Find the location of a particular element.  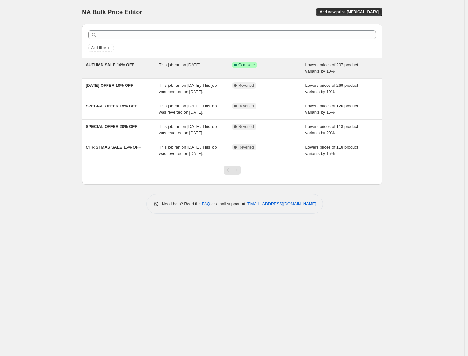

nav: Pagination is located at coordinates (232, 170).